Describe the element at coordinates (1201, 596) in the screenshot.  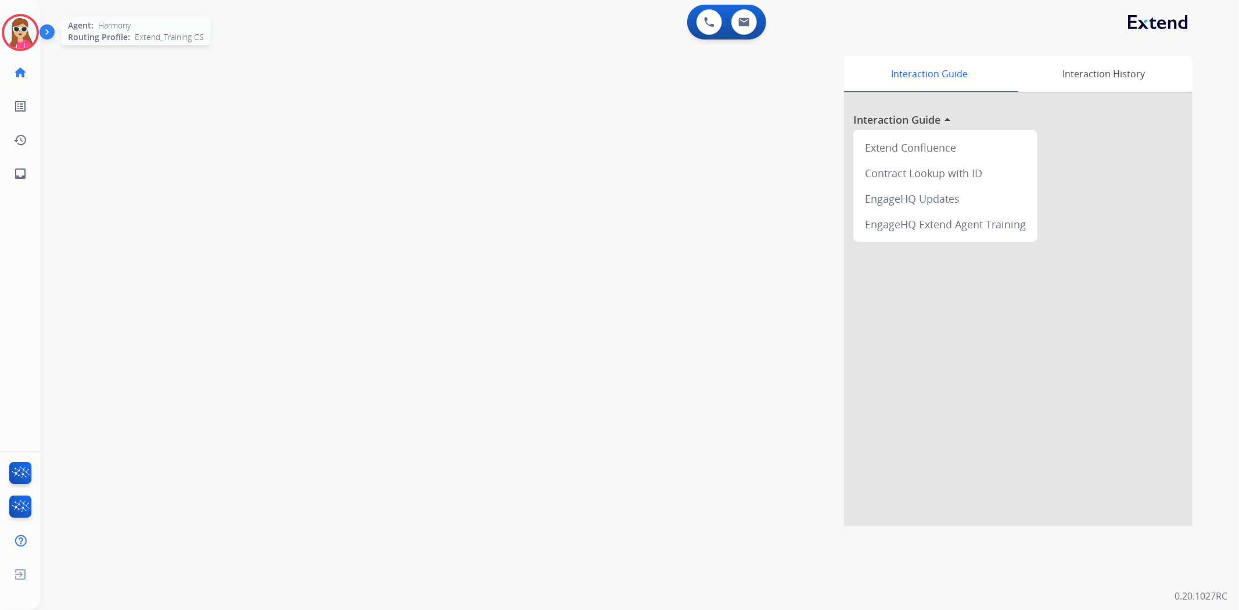
I see `p: 0.20.1027RC` at that location.